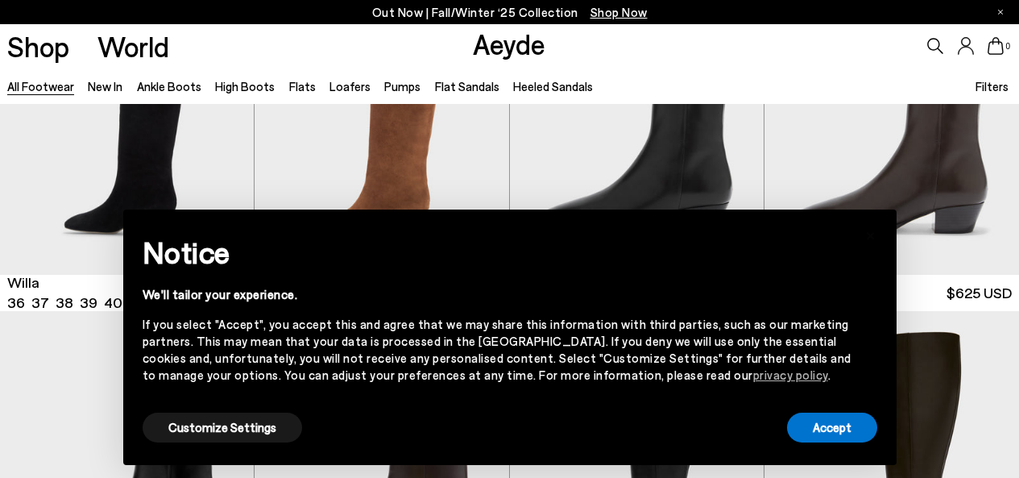  Describe the element at coordinates (497, 350) in the screenshot. I see `div: If you select "Accept", you accept this and agree that we may share this information with third p...` at that location.